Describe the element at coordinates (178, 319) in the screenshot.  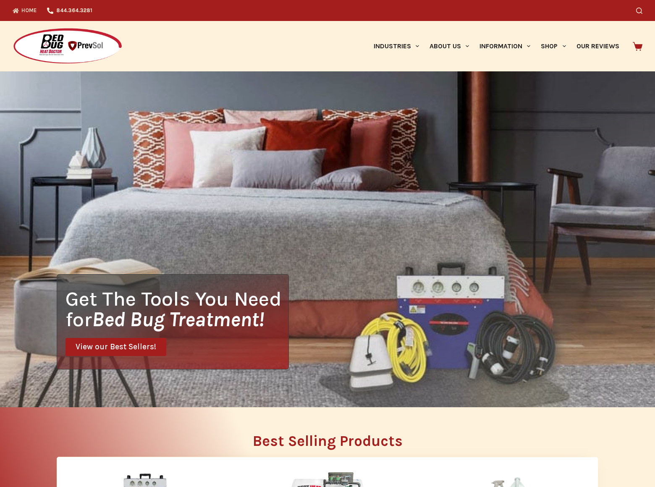
I see `i: Bed Bug Treatment!` at that location.